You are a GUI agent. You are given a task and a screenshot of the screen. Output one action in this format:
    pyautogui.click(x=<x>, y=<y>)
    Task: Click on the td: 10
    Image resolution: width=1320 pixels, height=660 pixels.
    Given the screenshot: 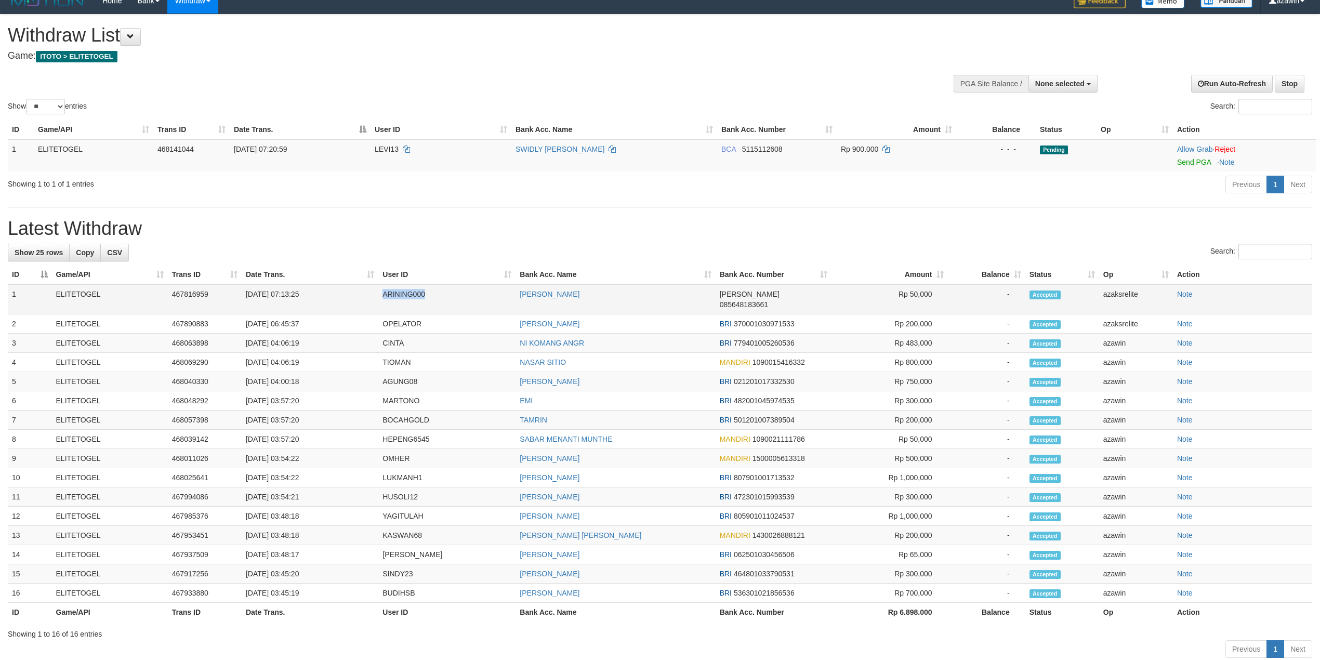 What is the action you would take?
    pyautogui.click(x=30, y=478)
    